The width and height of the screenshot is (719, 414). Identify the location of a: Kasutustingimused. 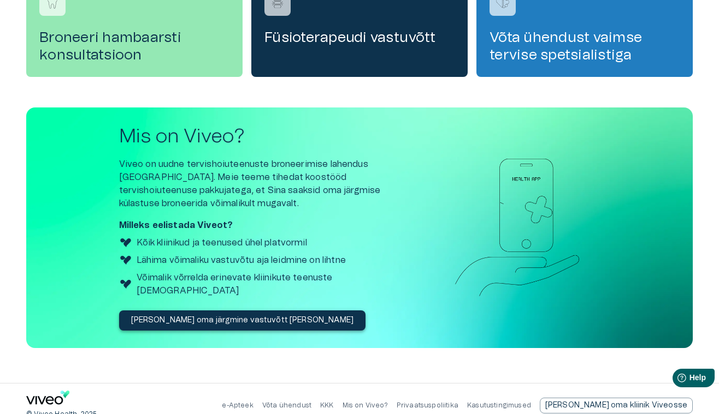
(499, 406).